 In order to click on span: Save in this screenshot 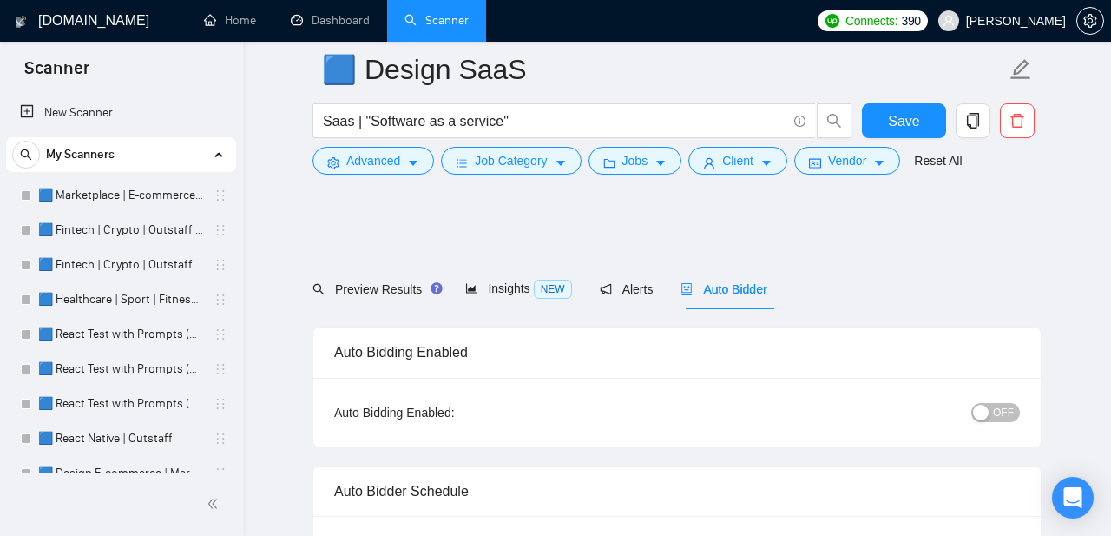, I will do `click(904, 121)`.